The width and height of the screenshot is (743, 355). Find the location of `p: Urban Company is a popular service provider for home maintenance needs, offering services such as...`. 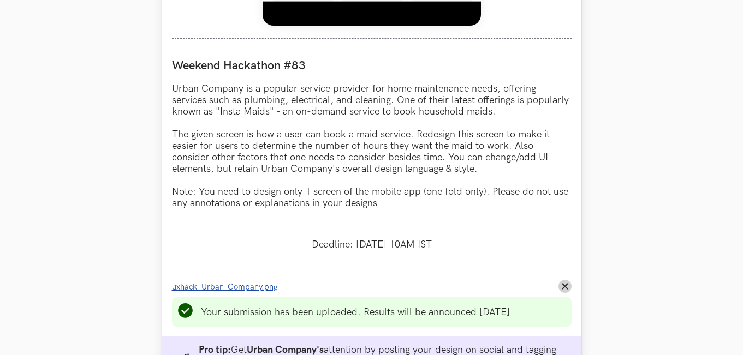

p: Urban Company is a popular service provider for home maintenance needs, offering services such as... is located at coordinates (372, 146).